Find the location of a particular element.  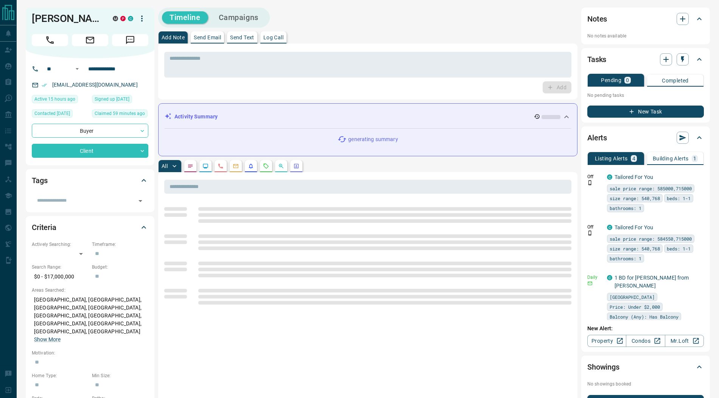

a: Mr.Loft is located at coordinates (684, 341).